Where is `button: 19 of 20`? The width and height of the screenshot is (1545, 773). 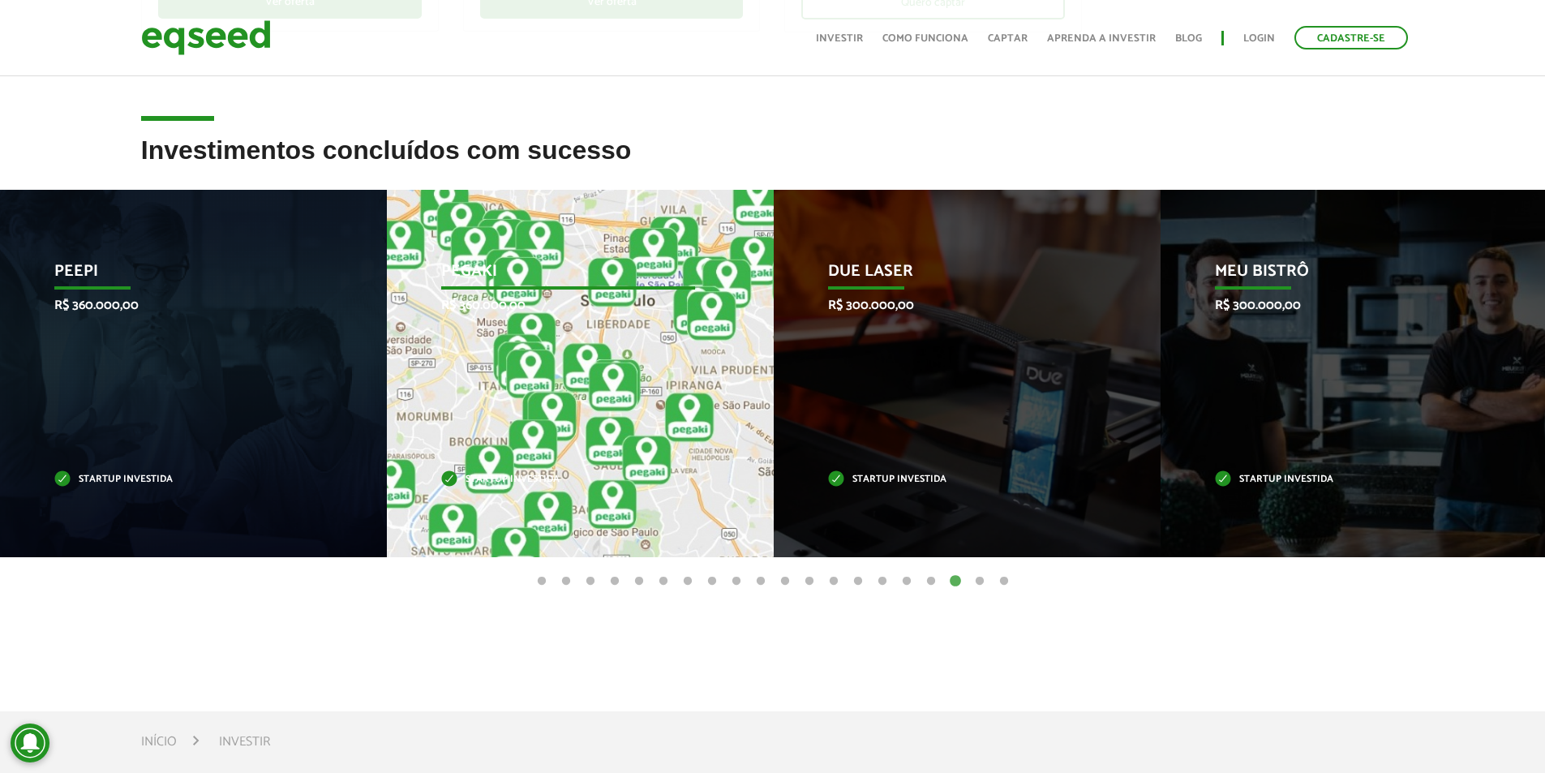
button: 19 of 20 is located at coordinates (980, 582).